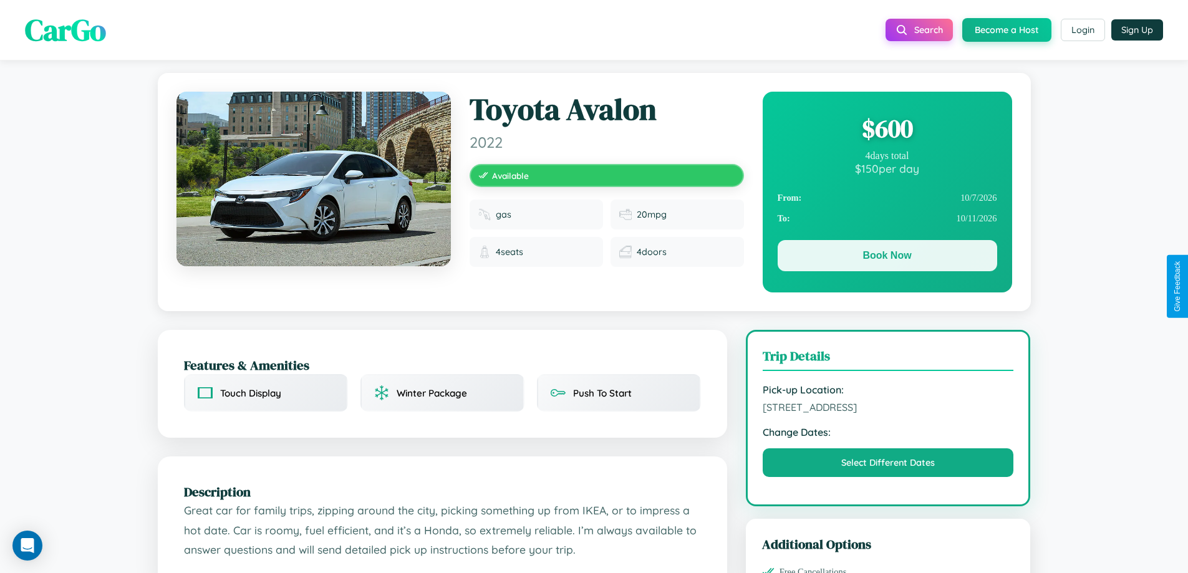 The height and width of the screenshot is (573, 1188). What do you see at coordinates (484, 214) in the screenshot?
I see `img: Fuel type` at bounding box center [484, 214].